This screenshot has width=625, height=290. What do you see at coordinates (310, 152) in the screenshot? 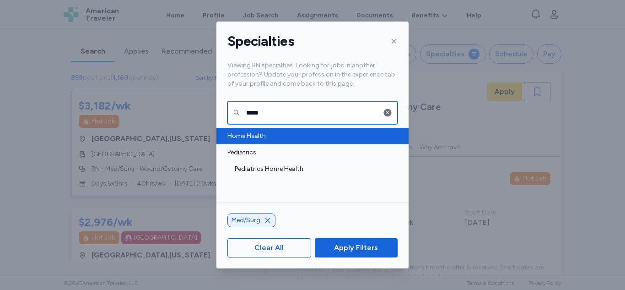
I see `span: Pediatrics` at bounding box center [310, 152].